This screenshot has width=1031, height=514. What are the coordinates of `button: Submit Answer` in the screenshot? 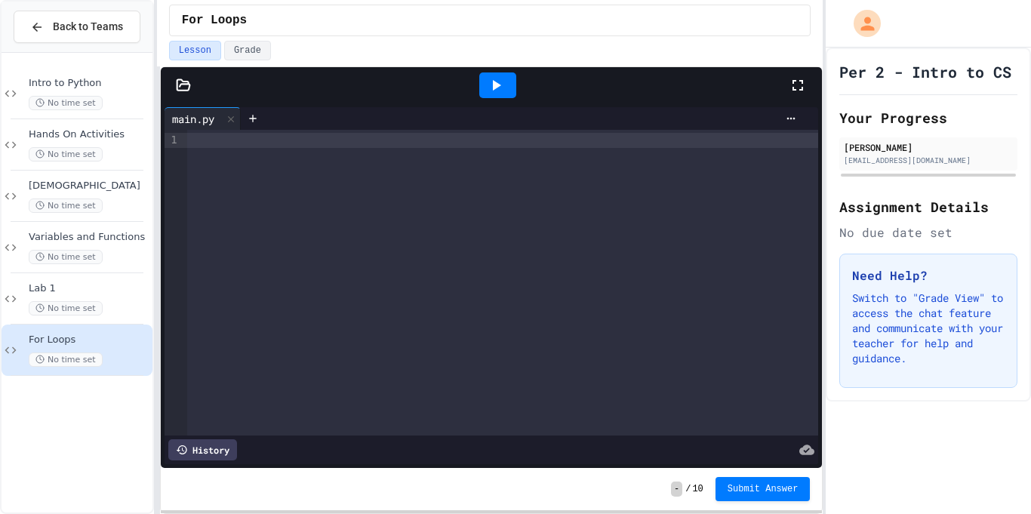 It's located at (763, 489).